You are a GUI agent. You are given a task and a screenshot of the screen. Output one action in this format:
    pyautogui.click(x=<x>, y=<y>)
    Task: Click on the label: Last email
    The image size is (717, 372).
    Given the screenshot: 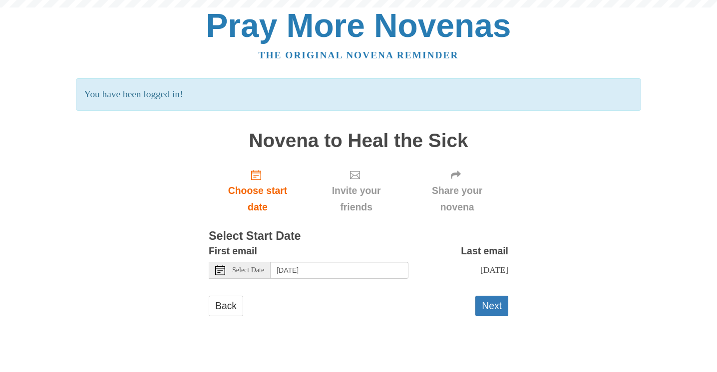 What is the action you would take?
    pyautogui.click(x=484, y=251)
    